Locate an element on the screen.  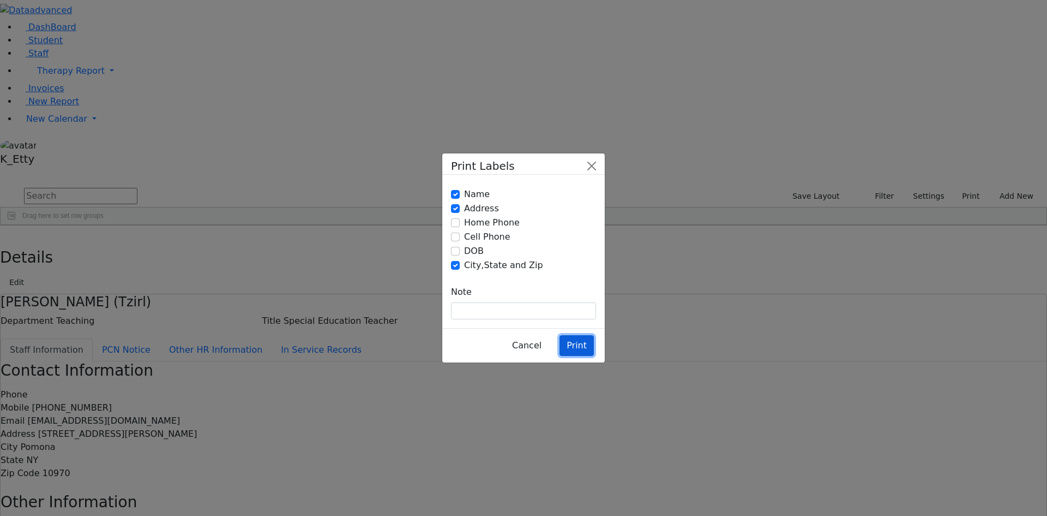
button: Cancel is located at coordinates (527, 345).